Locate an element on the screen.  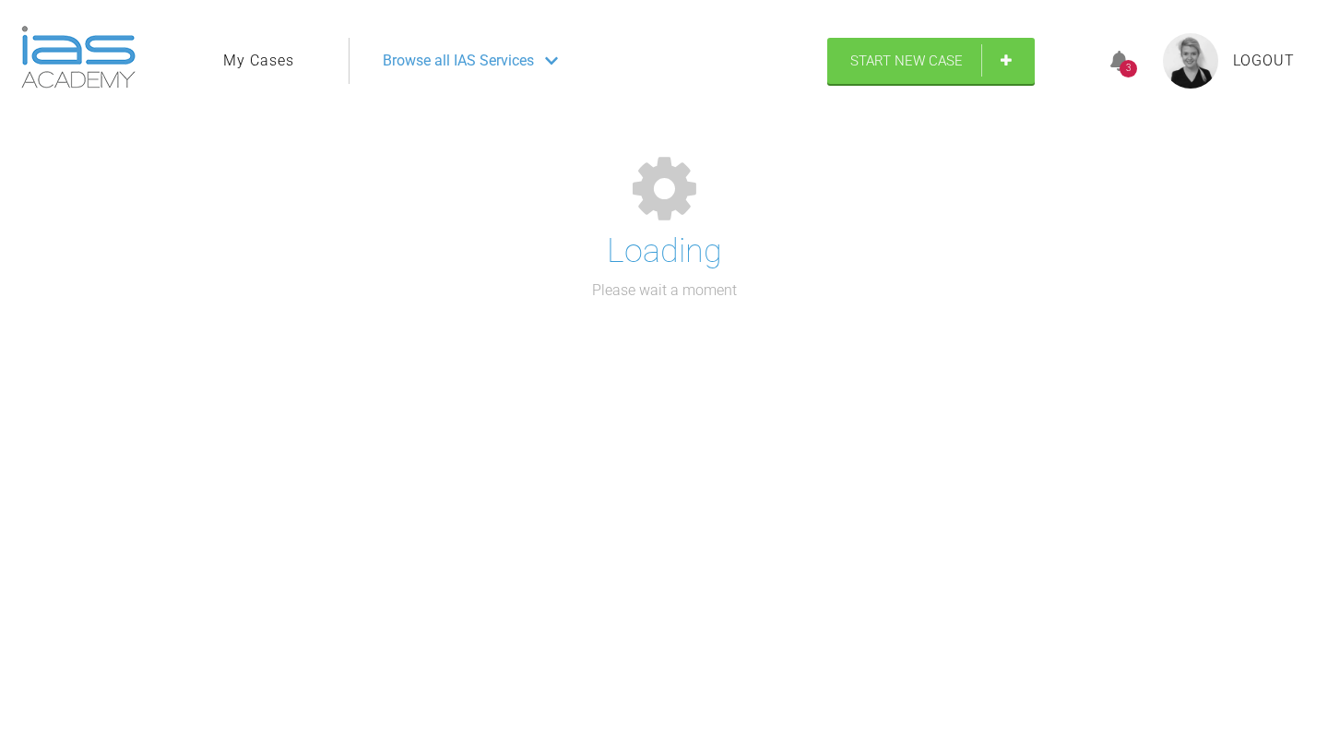
h1: Loading is located at coordinates (664, 252).